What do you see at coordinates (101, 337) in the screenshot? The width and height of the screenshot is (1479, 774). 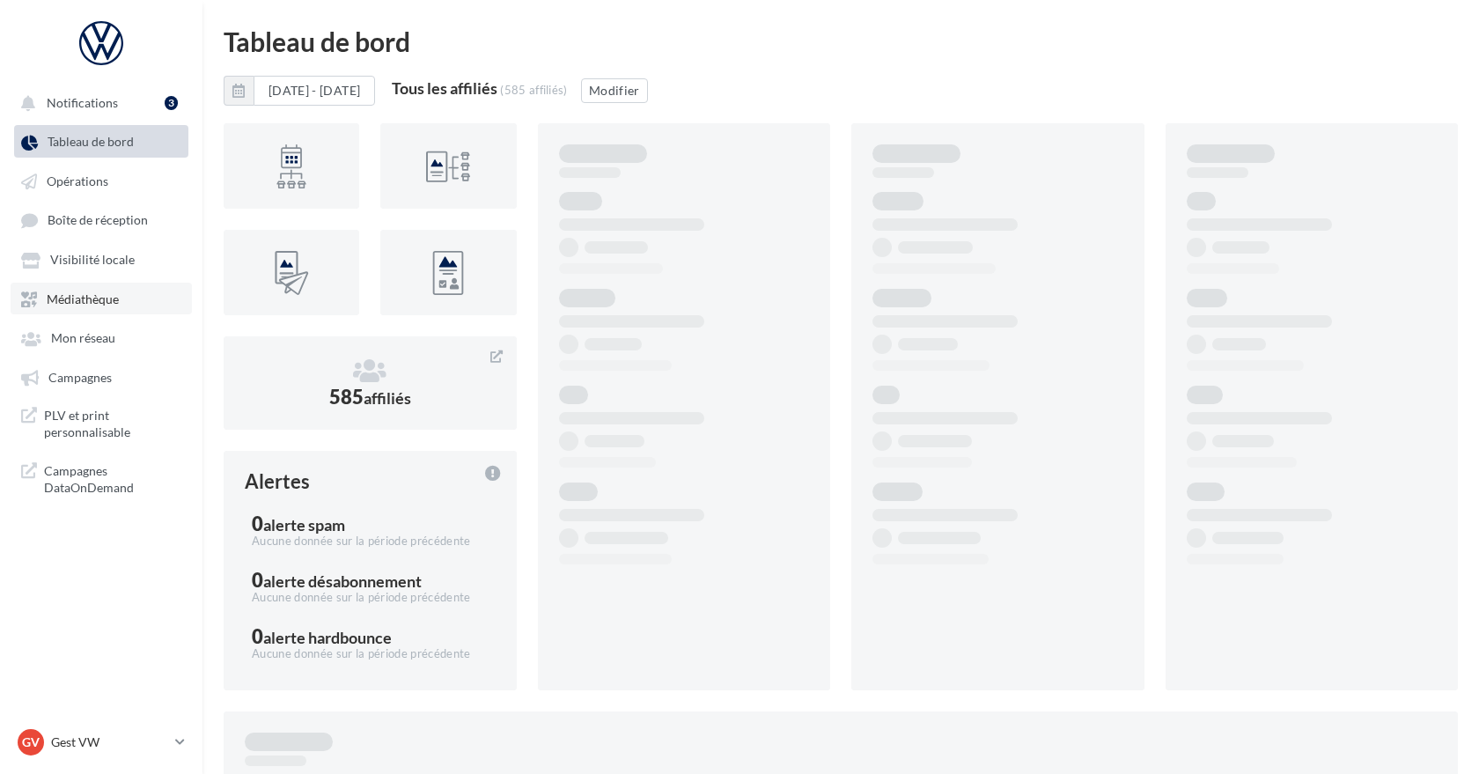 I see `a: Mon réseau` at bounding box center [101, 337].